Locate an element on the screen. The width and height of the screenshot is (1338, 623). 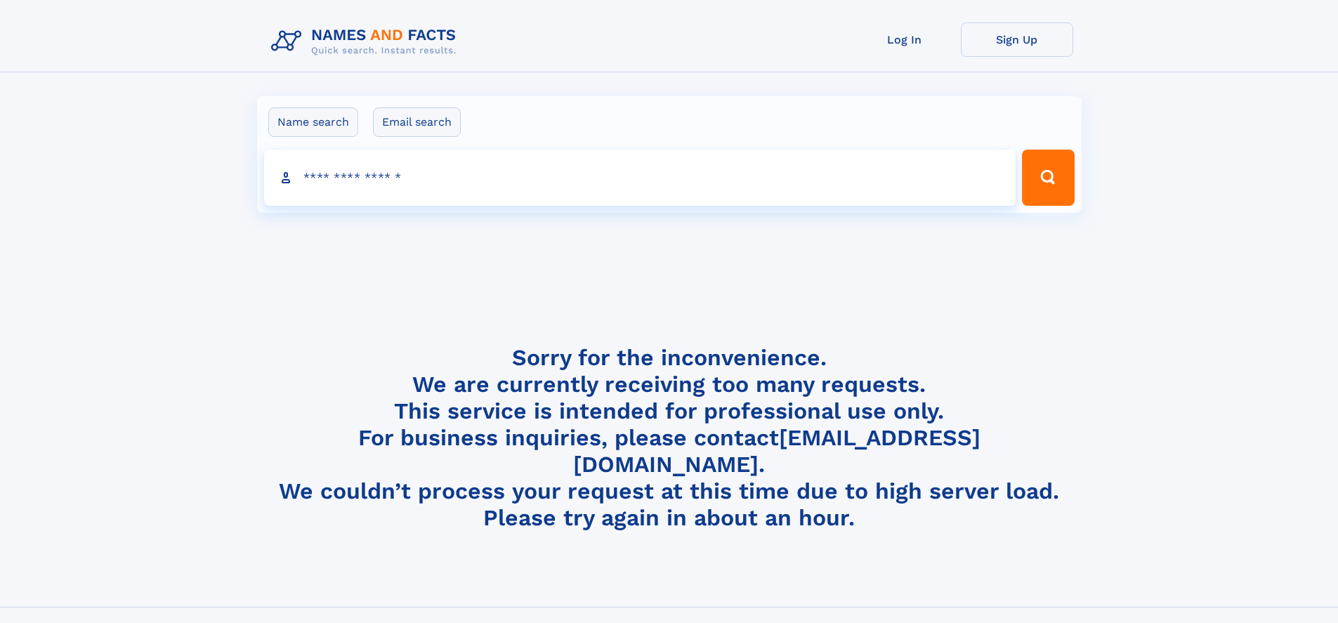
label: Name search is located at coordinates (313, 122).